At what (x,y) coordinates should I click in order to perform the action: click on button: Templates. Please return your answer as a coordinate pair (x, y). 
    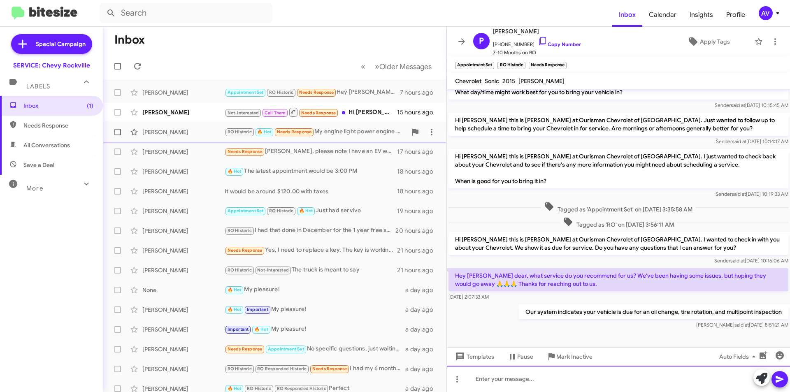
    Looking at the image, I should click on (473, 357).